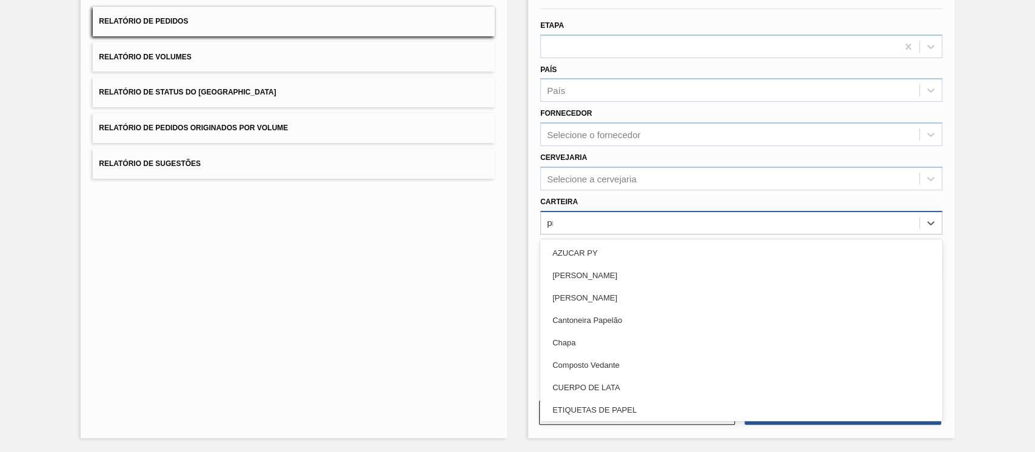 The height and width of the screenshot is (452, 1035). I want to click on div: Selecione o fornecedor, so click(593, 135).